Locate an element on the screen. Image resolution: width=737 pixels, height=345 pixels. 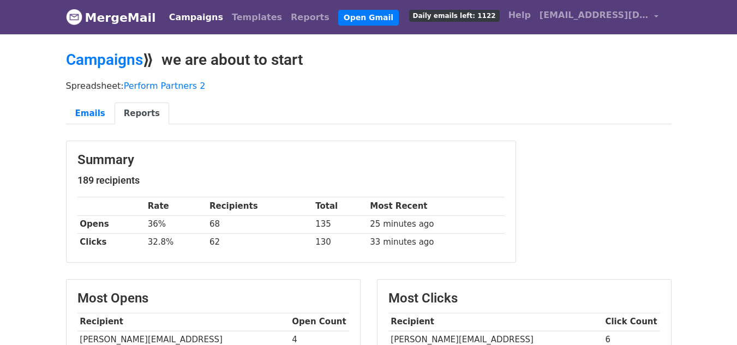
a: Perform Partners 2 is located at coordinates (165, 86).